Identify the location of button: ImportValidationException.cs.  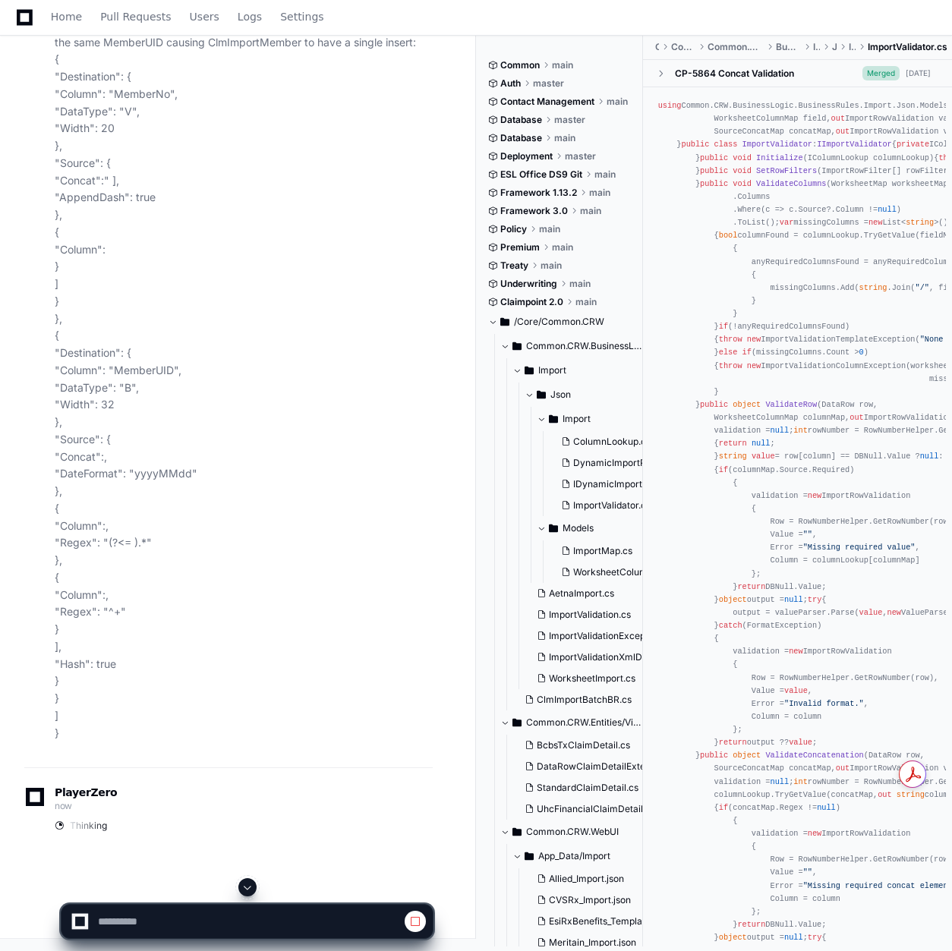
(595, 636).